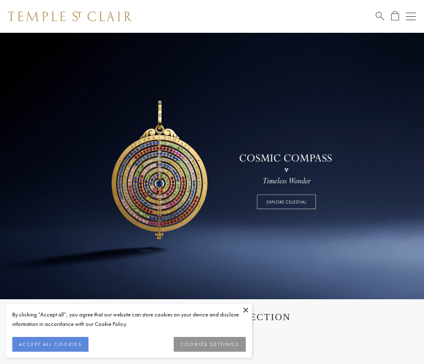 This screenshot has width=424, height=364. Describe the element at coordinates (70, 16) in the screenshot. I see `img: Temple St. Clair` at that location.